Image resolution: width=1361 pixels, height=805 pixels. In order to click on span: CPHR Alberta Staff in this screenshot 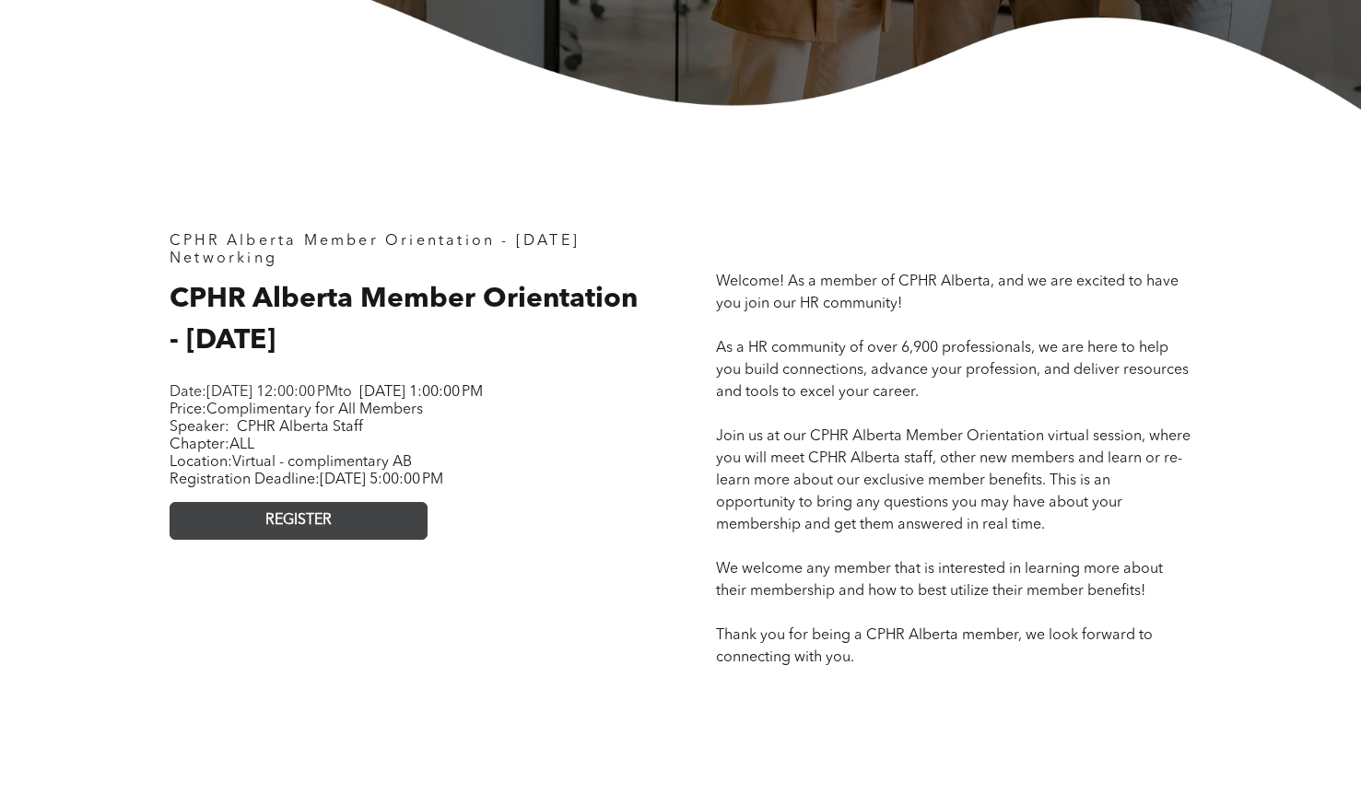, I will do `click(299, 428)`.